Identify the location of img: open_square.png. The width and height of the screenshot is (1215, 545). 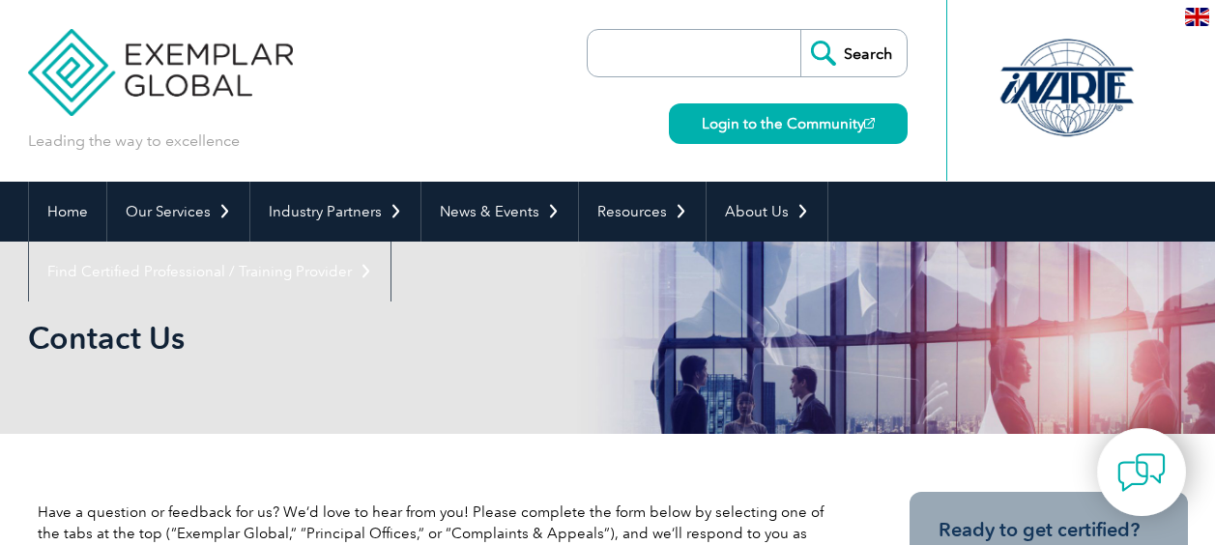
(869, 123).